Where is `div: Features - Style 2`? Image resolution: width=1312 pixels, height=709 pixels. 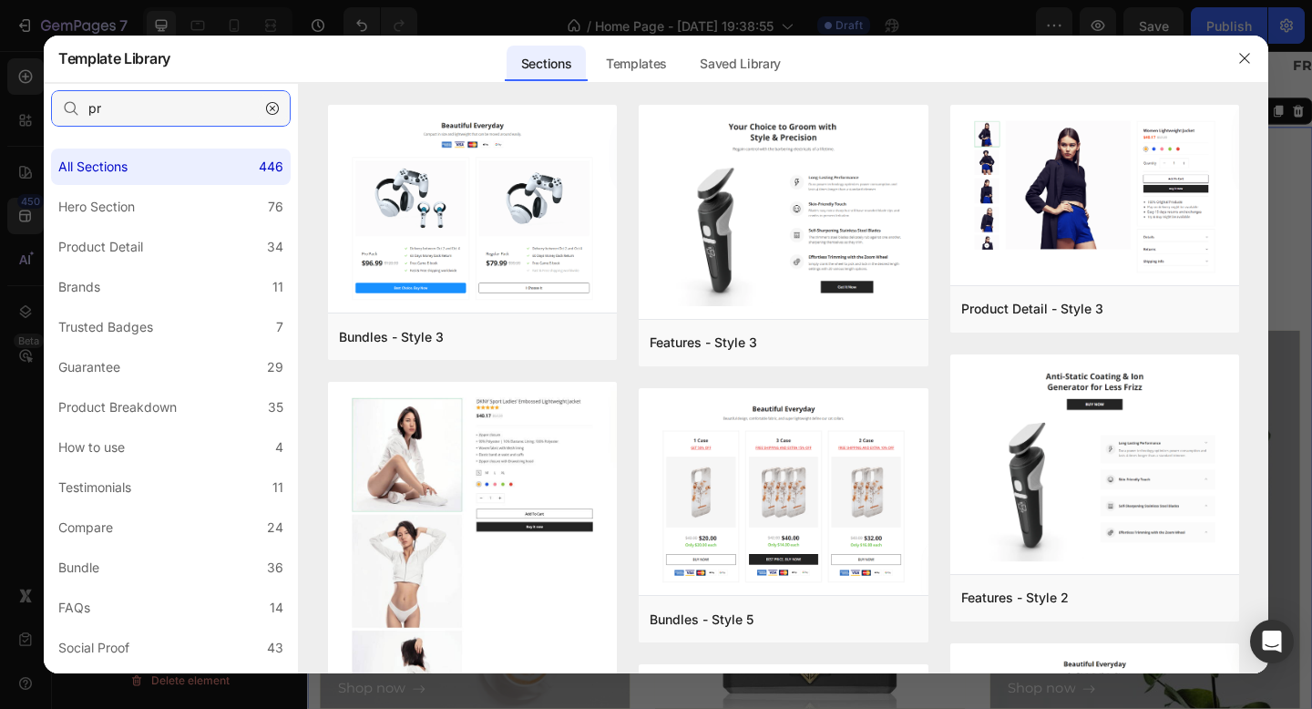 div: Features - Style 2 is located at coordinates (1015, 598).